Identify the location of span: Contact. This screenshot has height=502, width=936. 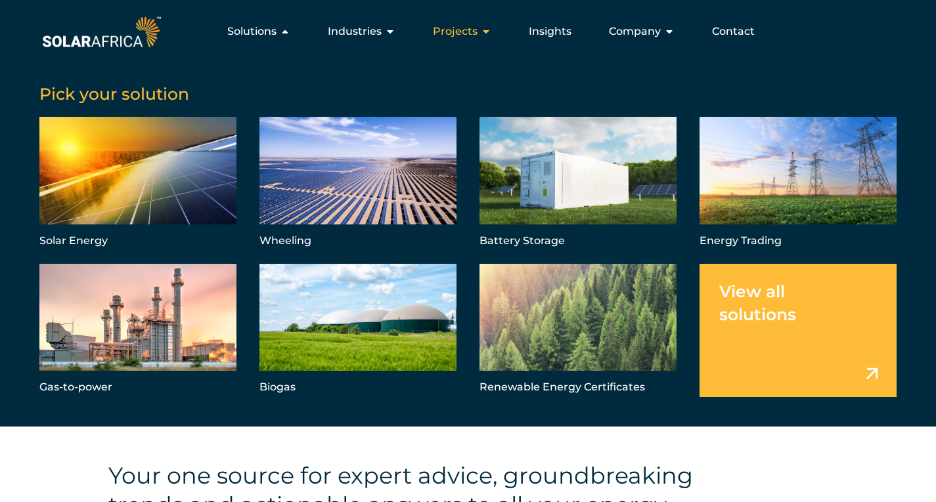
(733, 32).